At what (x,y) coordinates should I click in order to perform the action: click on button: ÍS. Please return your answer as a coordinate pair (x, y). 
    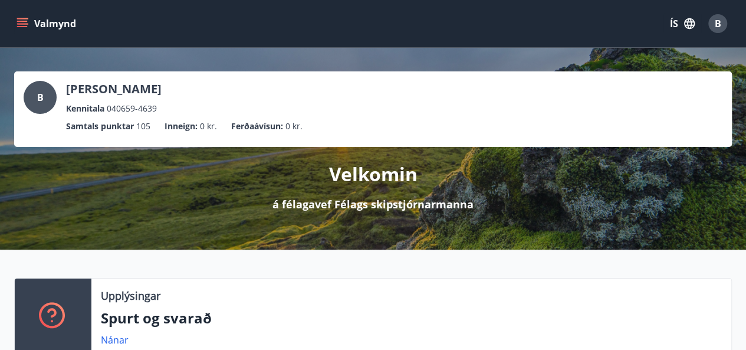
    Looking at the image, I should click on (682, 24).